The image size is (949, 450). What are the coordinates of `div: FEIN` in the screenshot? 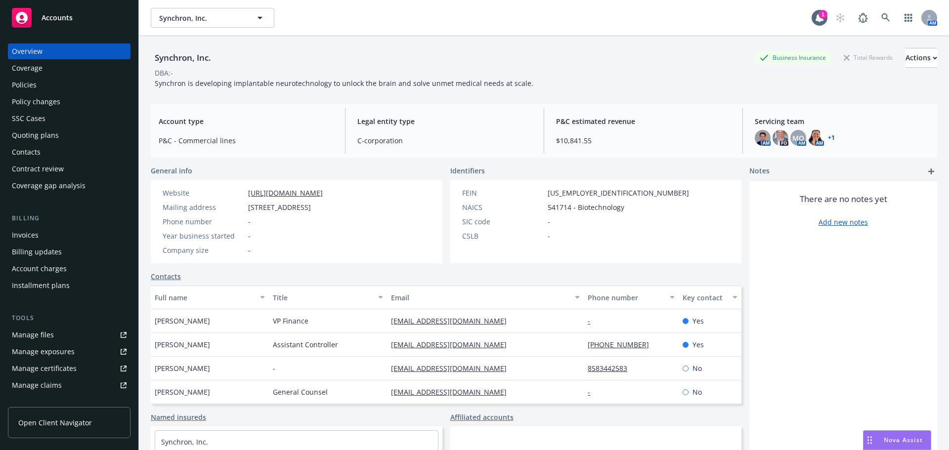 It's located at (503, 193).